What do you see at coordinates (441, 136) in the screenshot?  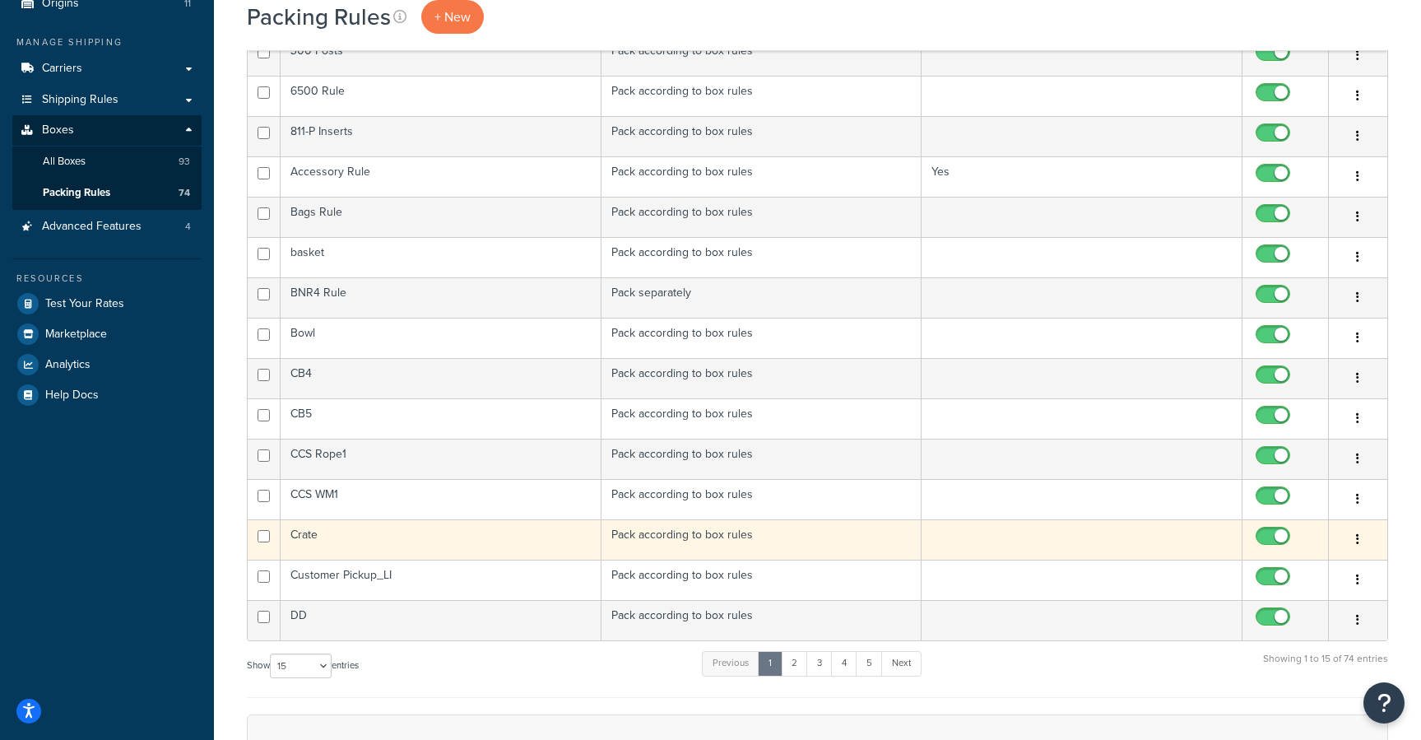 I see `td: 811-P Inserts` at bounding box center [441, 136].